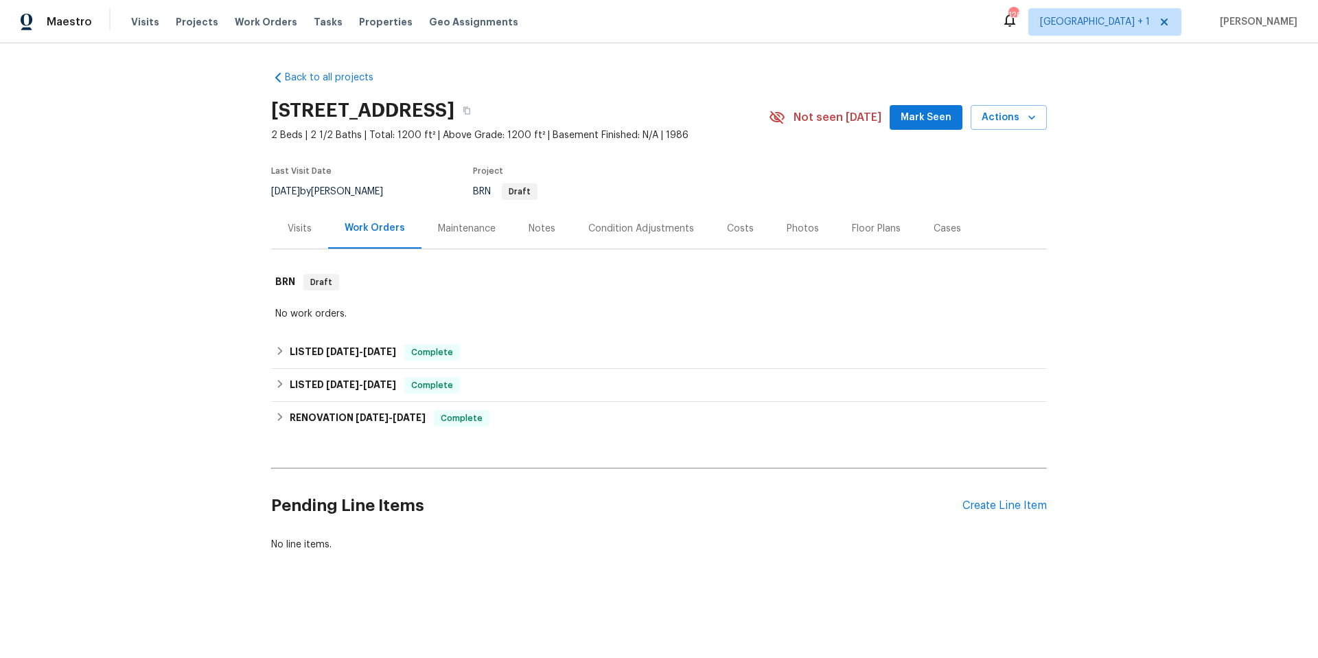 This screenshot has height=658, width=1318. Describe the element at coordinates (641, 229) in the screenshot. I see `div: Condition Adjustments` at that location.